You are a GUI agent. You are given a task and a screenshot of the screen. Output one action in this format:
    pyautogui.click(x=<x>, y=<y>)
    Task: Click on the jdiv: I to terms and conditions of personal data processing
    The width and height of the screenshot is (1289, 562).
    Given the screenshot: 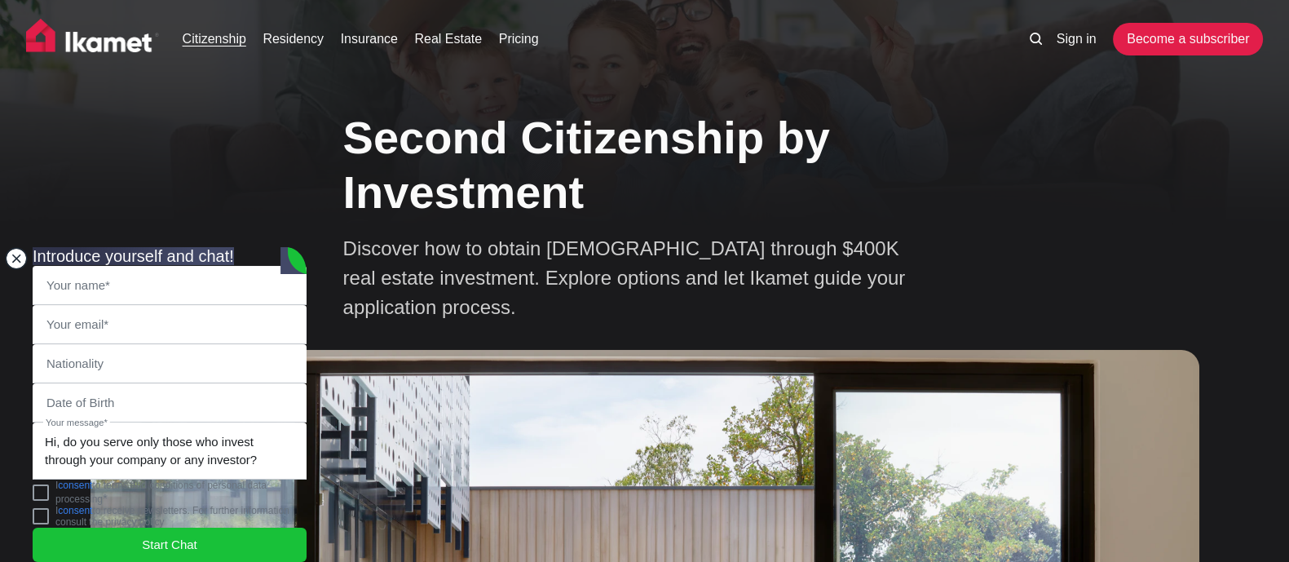 What is the action you would take?
    pyautogui.click(x=161, y=492)
    